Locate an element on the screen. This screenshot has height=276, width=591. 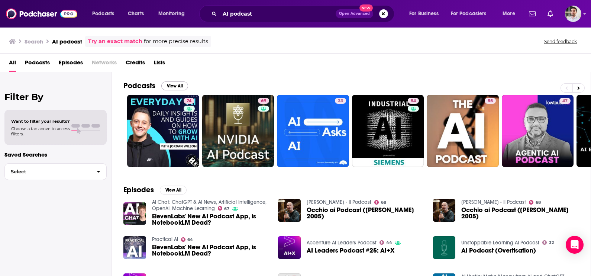
img: ElevenLabs' New AI Podcast App, is NotebookLM Dead? is located at coordinates (135, 214).